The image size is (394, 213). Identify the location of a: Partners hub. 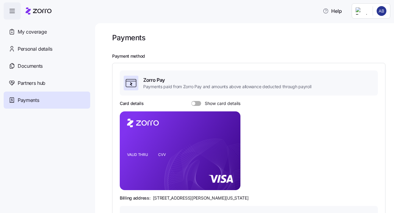
(47, 83).